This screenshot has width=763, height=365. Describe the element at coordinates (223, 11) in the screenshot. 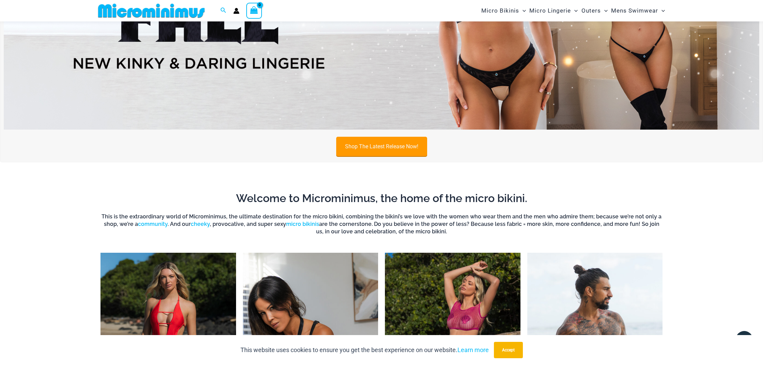

I see `a: Search icon link` at that location.